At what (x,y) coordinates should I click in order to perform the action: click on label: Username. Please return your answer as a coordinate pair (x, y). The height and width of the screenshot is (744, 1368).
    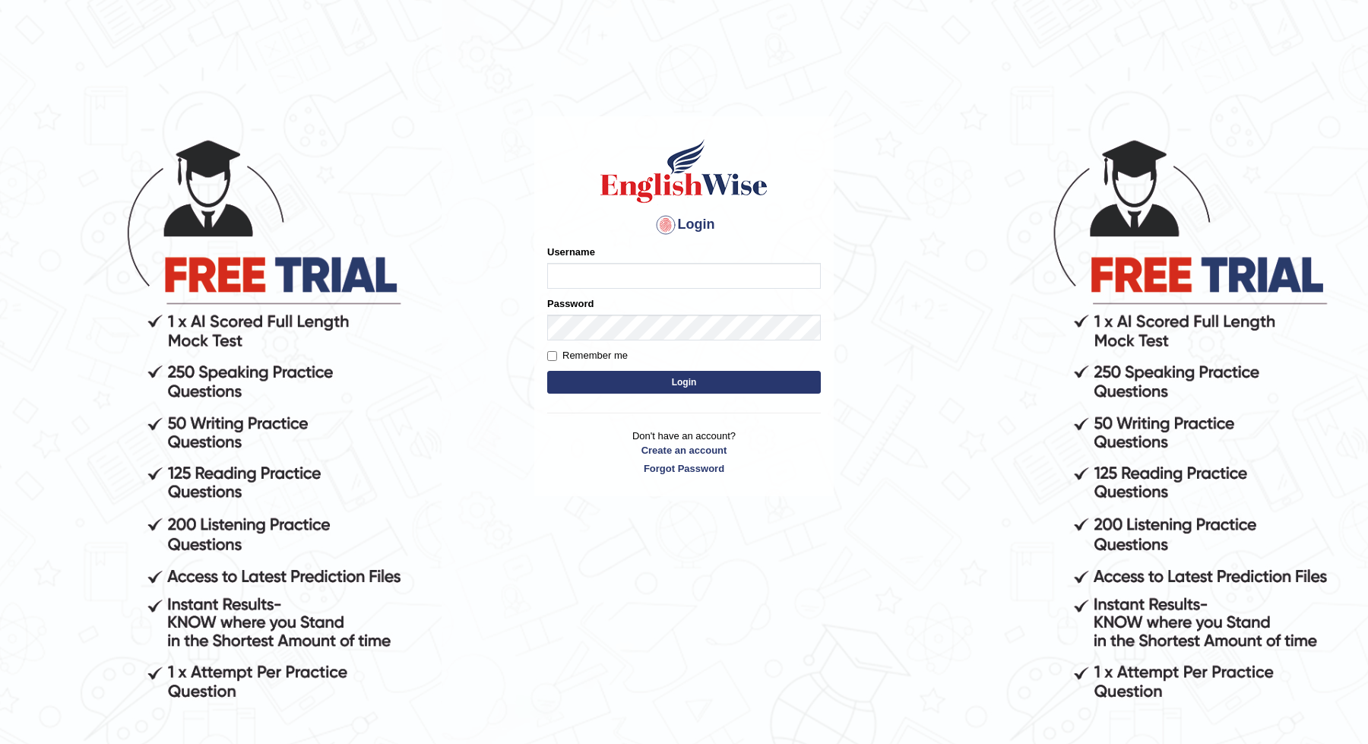
    Looking at the image, I should click on (571, 252).